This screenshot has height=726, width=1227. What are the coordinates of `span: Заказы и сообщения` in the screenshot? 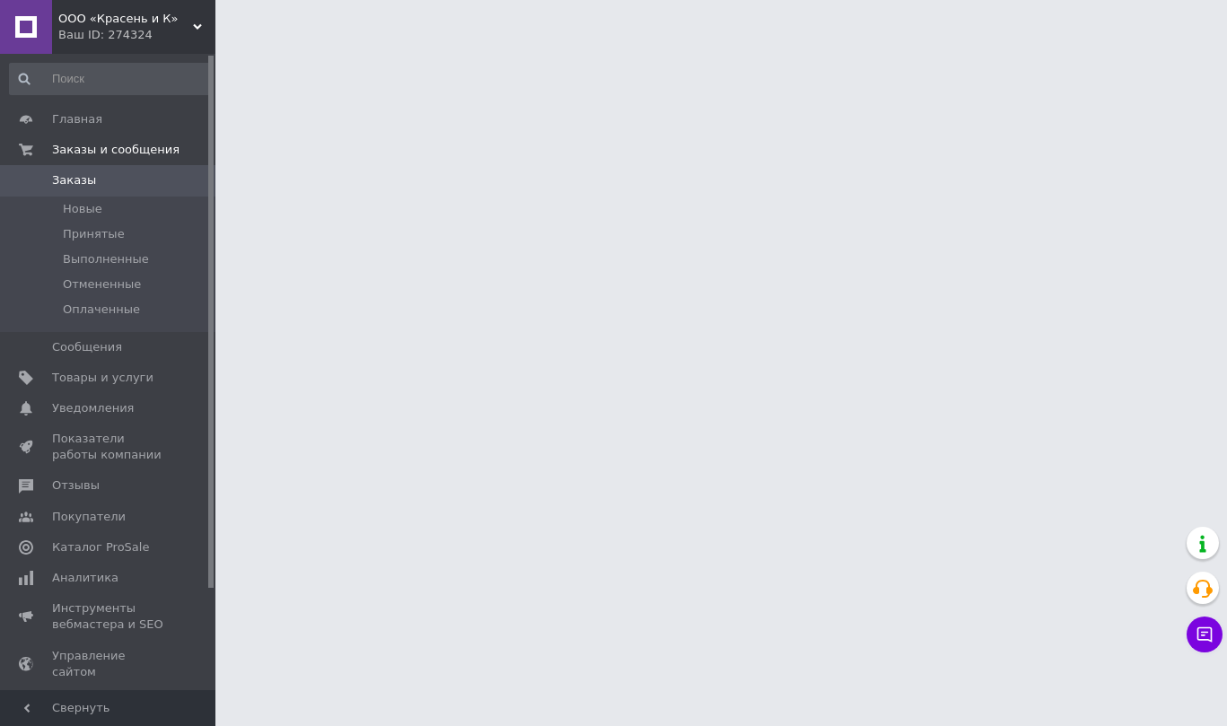 It's located at (116, 150).